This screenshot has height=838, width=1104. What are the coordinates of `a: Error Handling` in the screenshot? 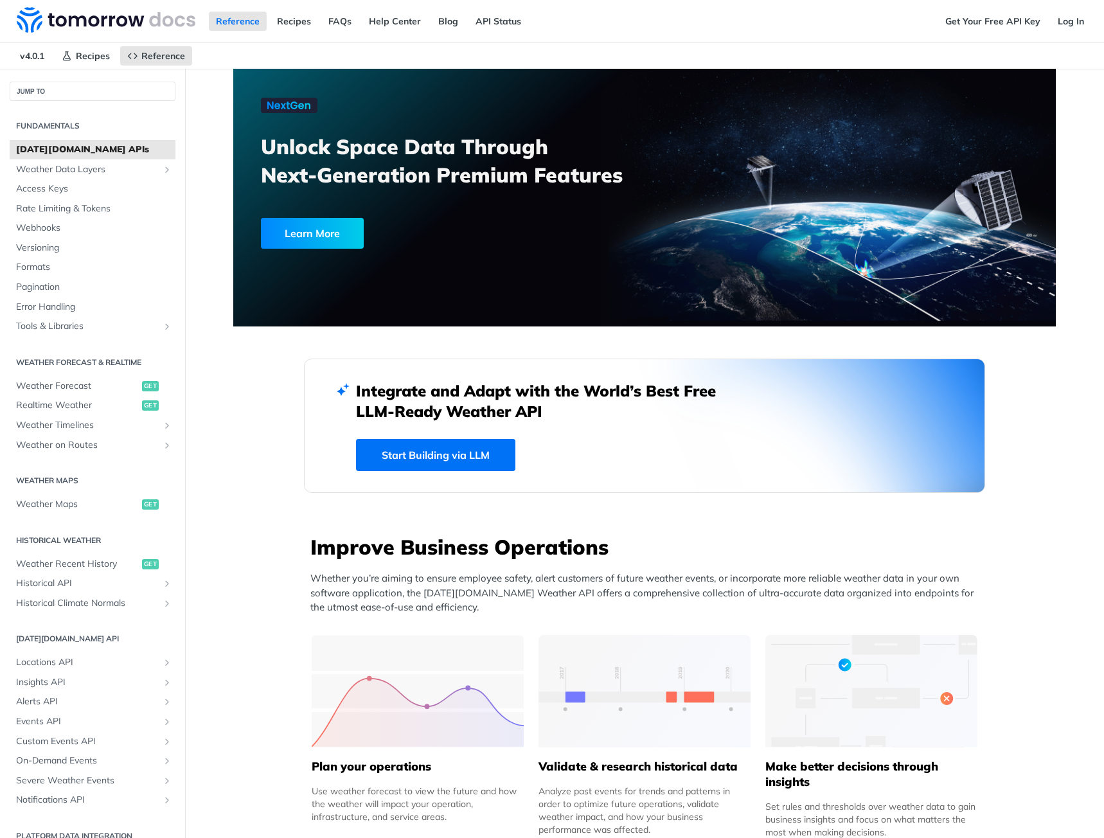 It's located at (93, 307).